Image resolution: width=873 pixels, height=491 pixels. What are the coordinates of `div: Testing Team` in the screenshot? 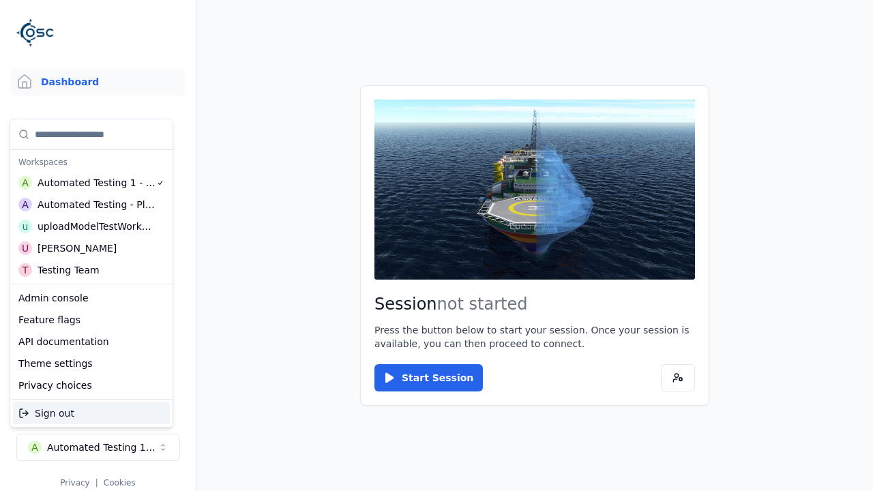 It's located at (68, 270).